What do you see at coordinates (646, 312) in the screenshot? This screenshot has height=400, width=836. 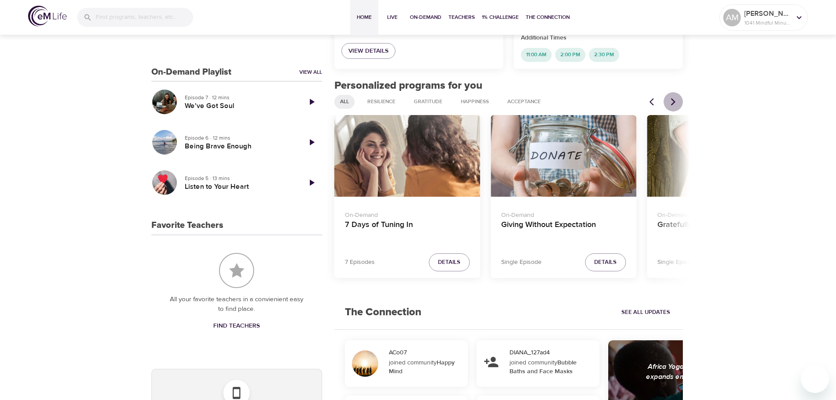 I see `span: See All Updates` at bounding box center [646, 312].